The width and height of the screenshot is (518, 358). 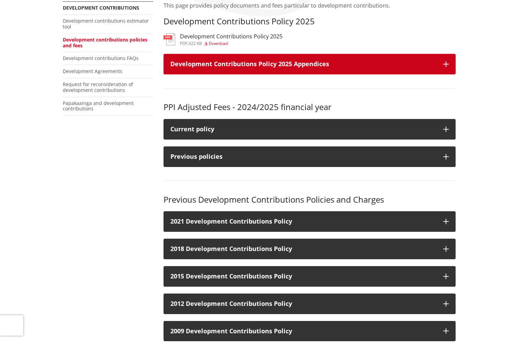 What do you see at coordinates (303, 157) in the screenshot?
I see `div: Previous policies` at bounding box center [303, 157].